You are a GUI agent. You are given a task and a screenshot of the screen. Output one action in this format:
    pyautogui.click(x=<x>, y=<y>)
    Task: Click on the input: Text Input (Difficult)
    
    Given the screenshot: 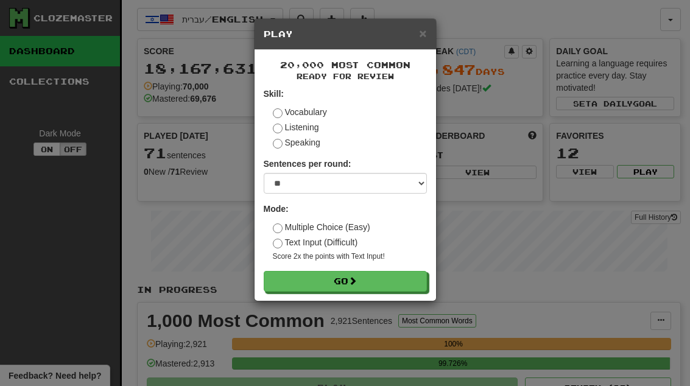 What is the action you would take?
    pyautogui.click(x=278, y=244)
    